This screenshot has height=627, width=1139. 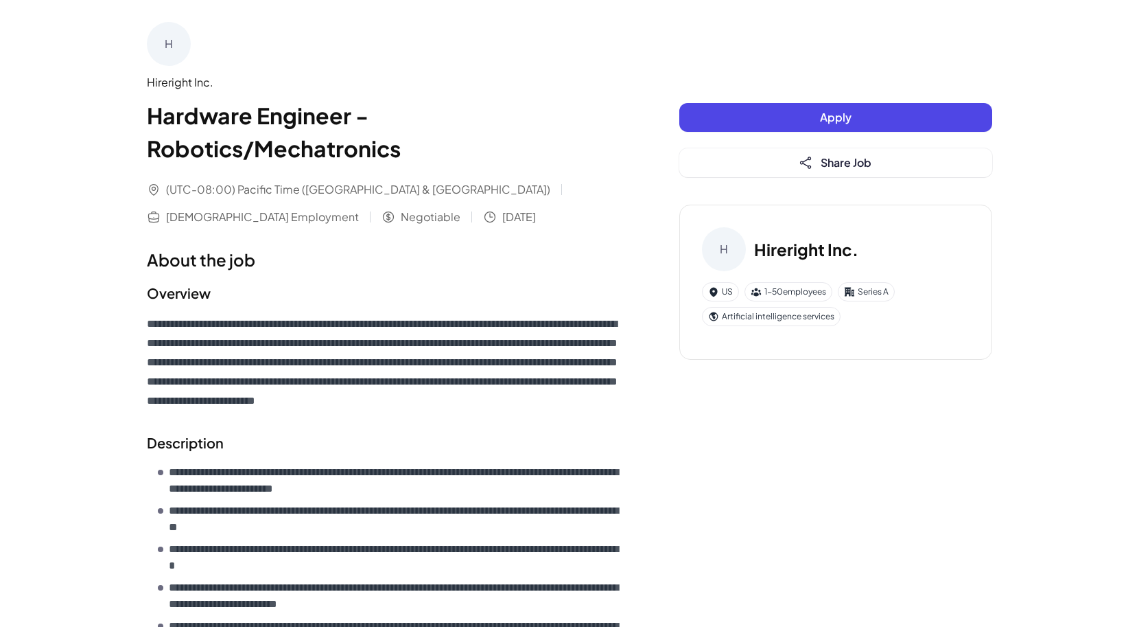 What do you see at coordinates (386, 259) in the screenshot?
I see `h1: About the job` at bounding box center [386, 259].